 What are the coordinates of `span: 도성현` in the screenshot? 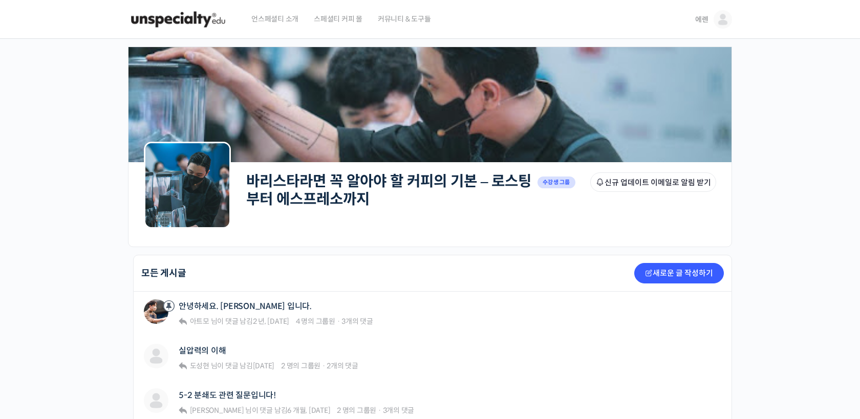 It's located at (200, 366).